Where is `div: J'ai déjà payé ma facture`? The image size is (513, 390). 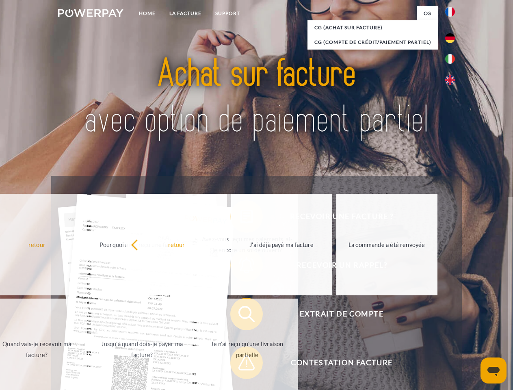 div: J'ai déjà payé ma facture is located at coordinates (281, 244).